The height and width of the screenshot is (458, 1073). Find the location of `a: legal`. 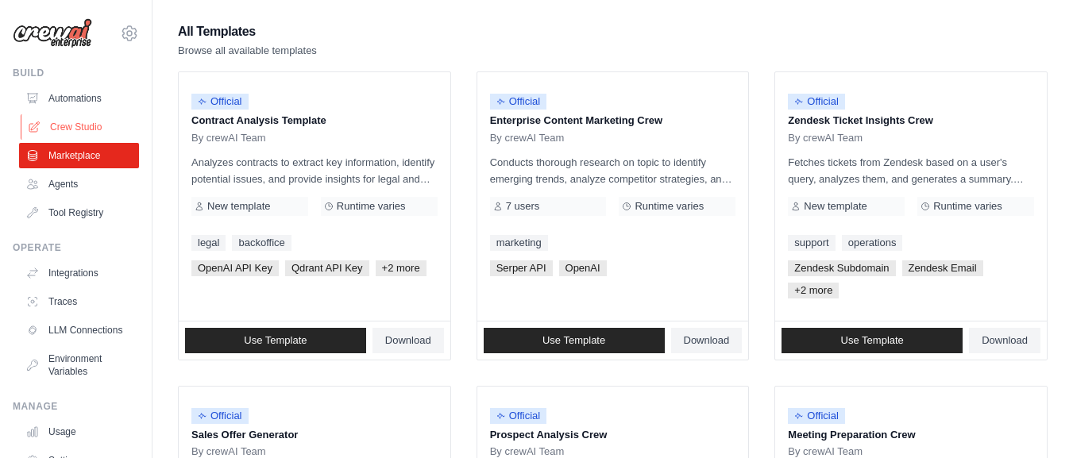

a: legal is located at coordinates (208, 243).